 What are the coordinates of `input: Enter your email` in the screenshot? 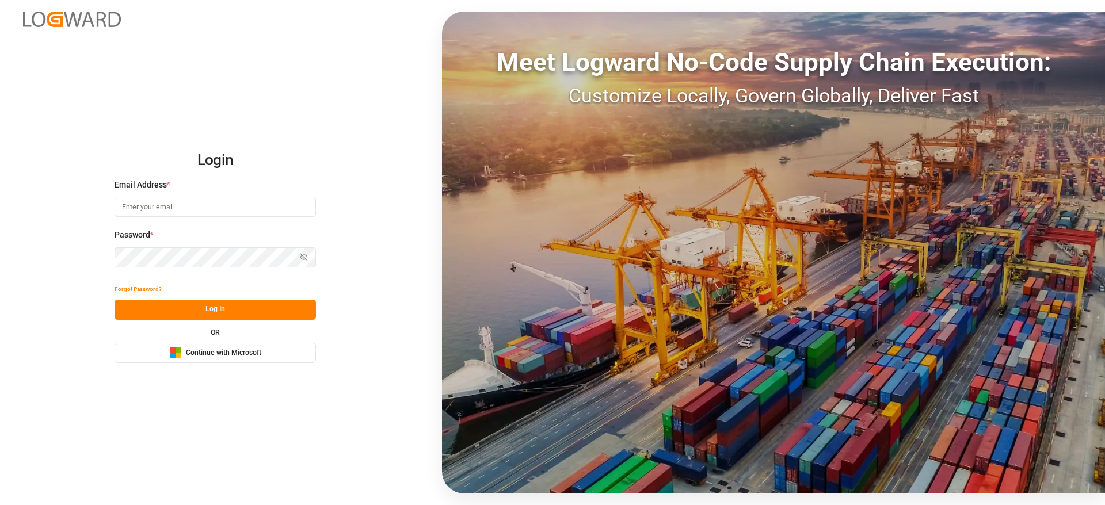 It's located at (215, 207).